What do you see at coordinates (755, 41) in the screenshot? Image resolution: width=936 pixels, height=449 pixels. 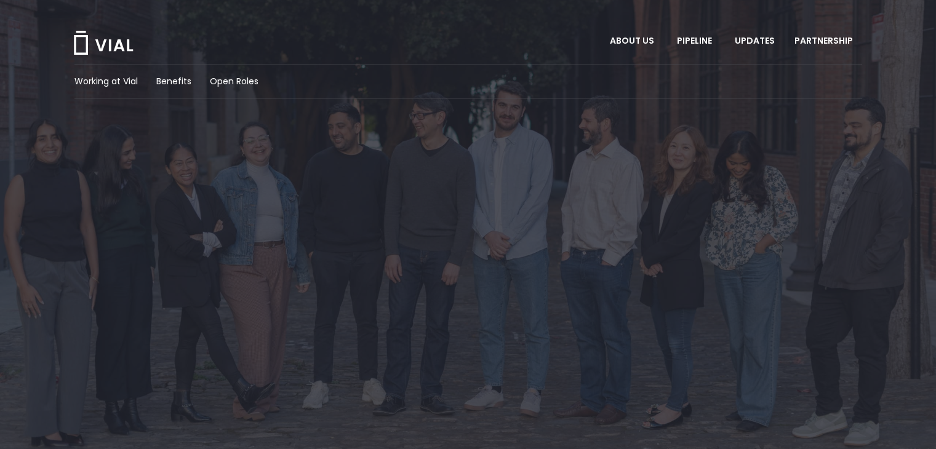 I see `a: UPDATES` at bounding box center [755, 41].